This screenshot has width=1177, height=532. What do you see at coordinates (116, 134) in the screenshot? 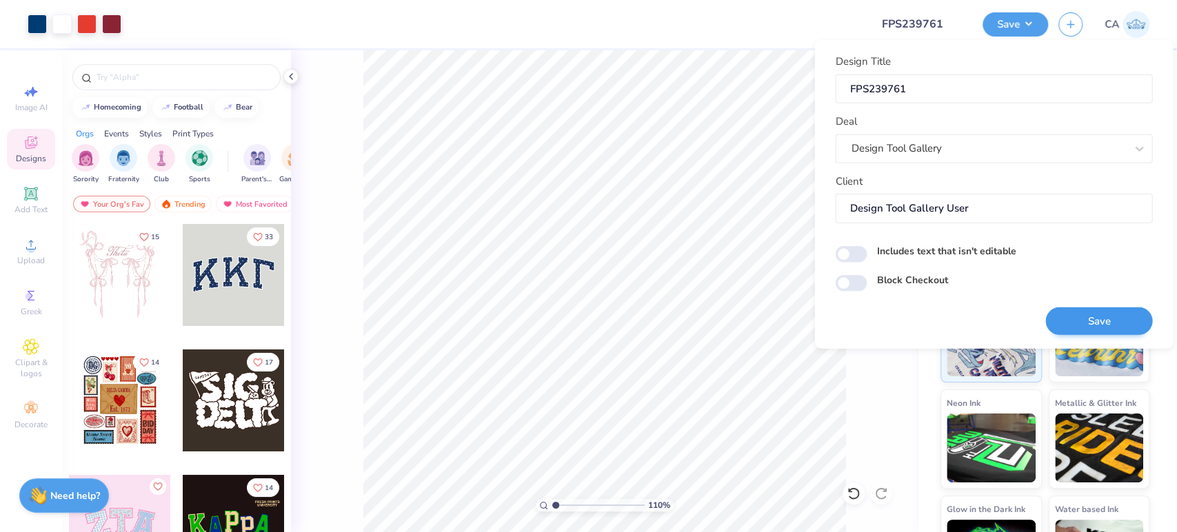
I see `div: Events` at bounding box center [116, 134].